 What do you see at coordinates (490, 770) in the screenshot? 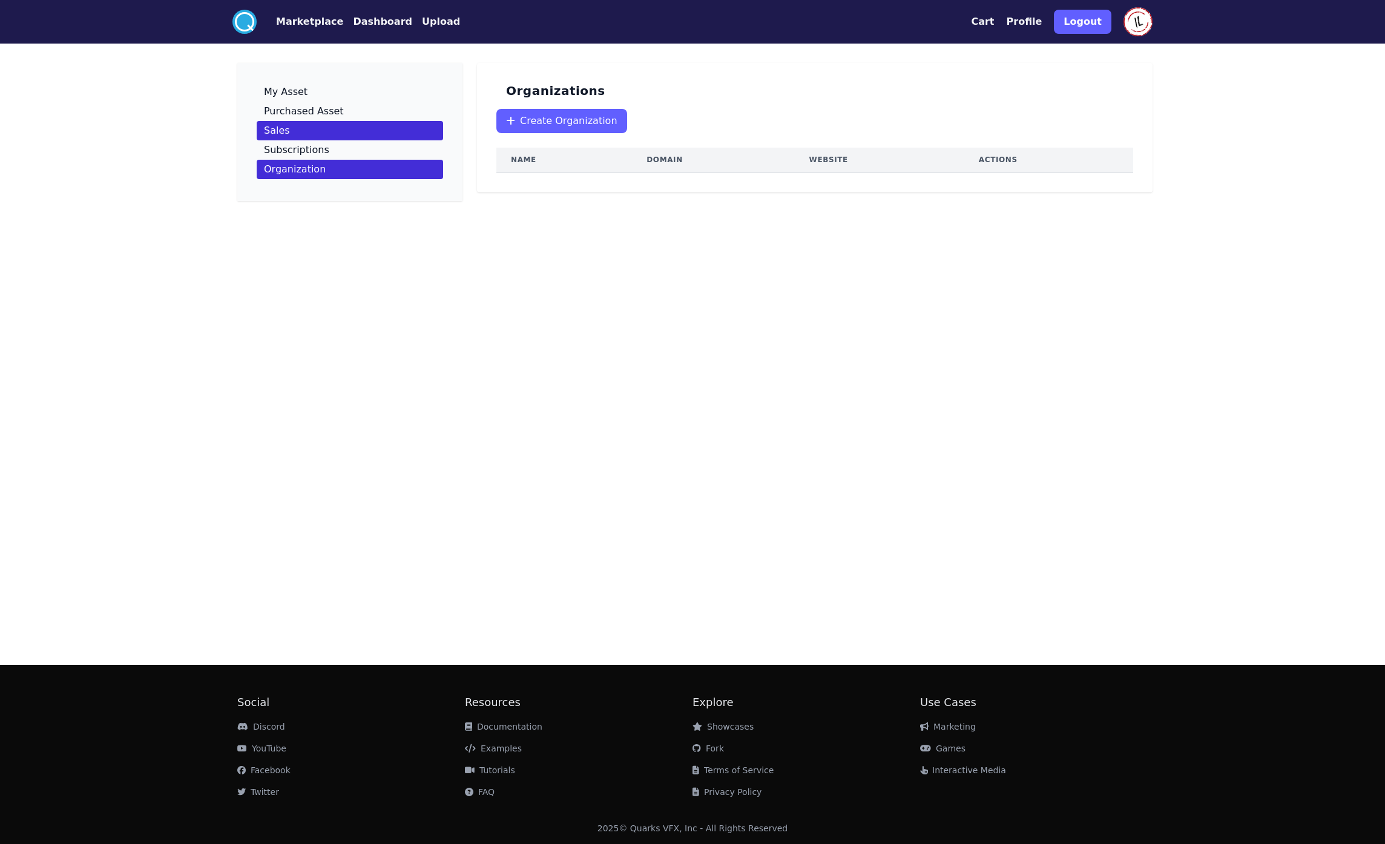
I see `a: Tutorials` at bounding box center [490, 770].